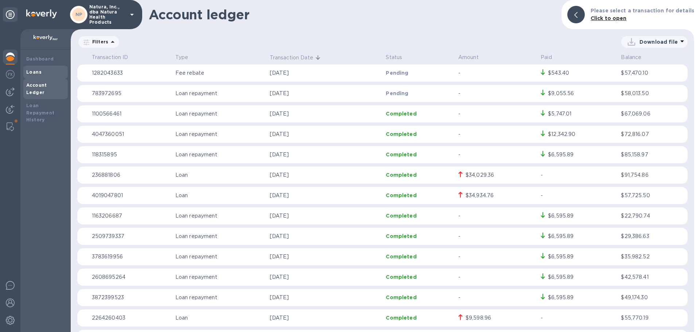 This screenshot has width=700, height=332. I want to click on p: Balance, so click(652, 57).